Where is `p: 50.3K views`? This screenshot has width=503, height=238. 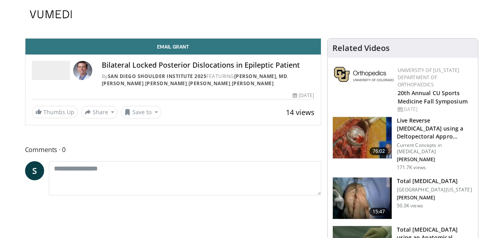 p: 50.3K views is located at coordinates (410, 206).